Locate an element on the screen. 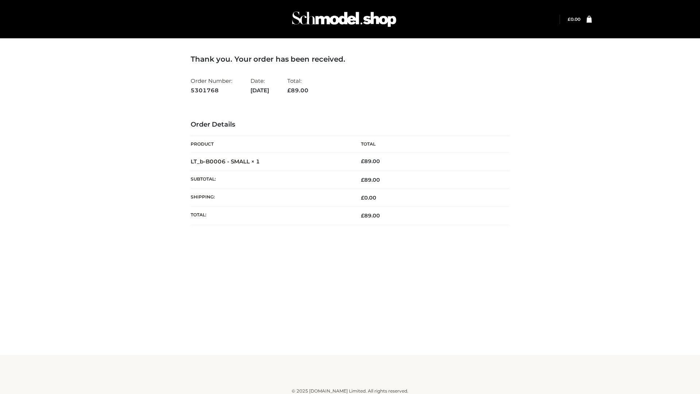  th: Total is located at coordinates (430, 144).